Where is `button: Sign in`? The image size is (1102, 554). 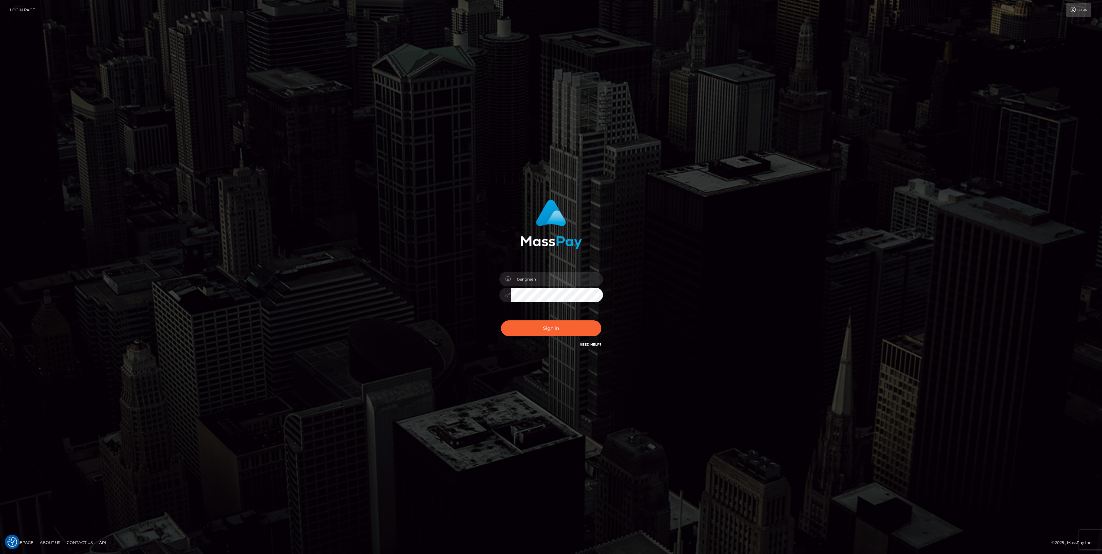 button: Sign in is located at coordinates (551, 328).